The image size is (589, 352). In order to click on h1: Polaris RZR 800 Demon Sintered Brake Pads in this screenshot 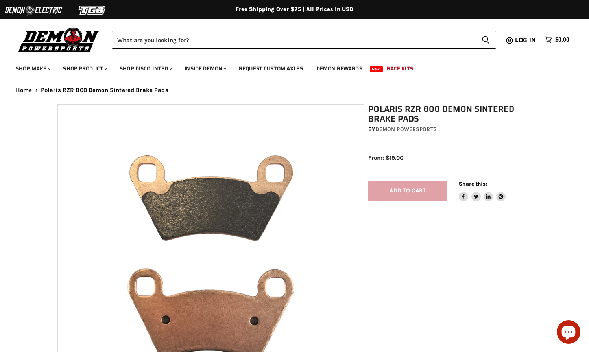, I will do `click(452, 114)`.